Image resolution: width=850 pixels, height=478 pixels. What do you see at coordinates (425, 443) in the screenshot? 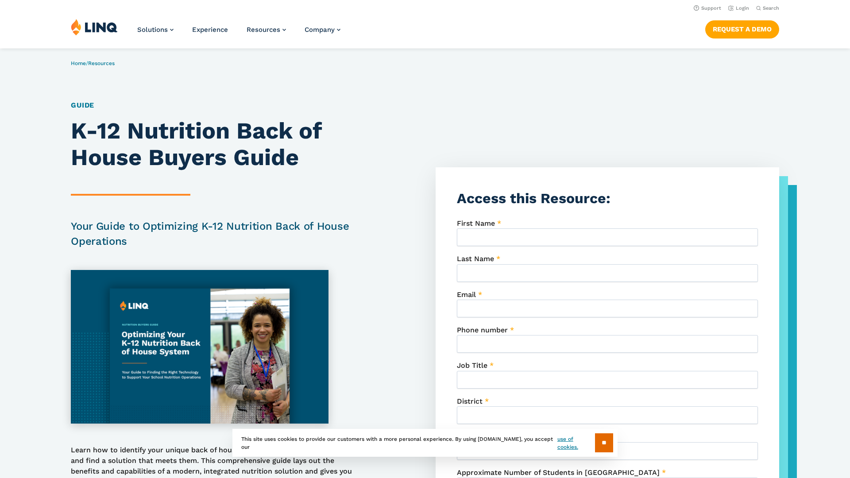
I see `div: This site uses cookies to provide our customers with a more personal experience. By using [DOMAIN...` at bounding box center [425, 443].